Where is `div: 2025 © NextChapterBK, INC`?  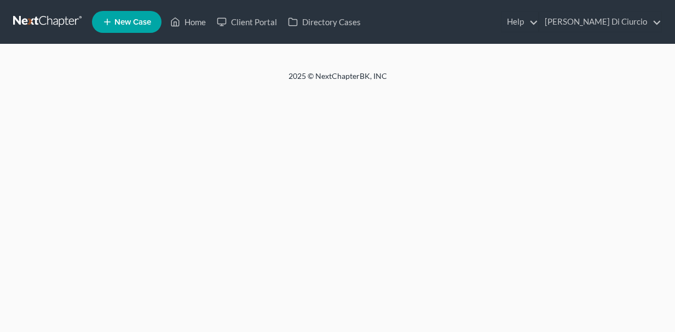
div: 2025 © NextChapterBK, INC is located at coordinates (338, 80).